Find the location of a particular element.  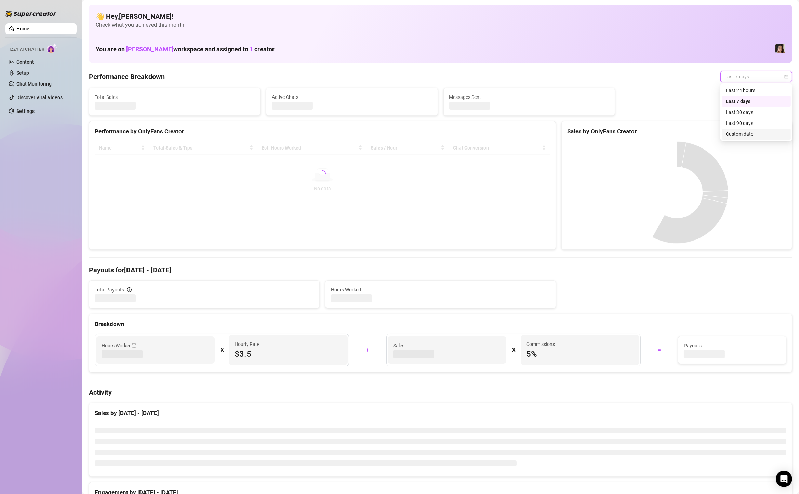

span: Last 7 days is located at coordinates (756, 77).